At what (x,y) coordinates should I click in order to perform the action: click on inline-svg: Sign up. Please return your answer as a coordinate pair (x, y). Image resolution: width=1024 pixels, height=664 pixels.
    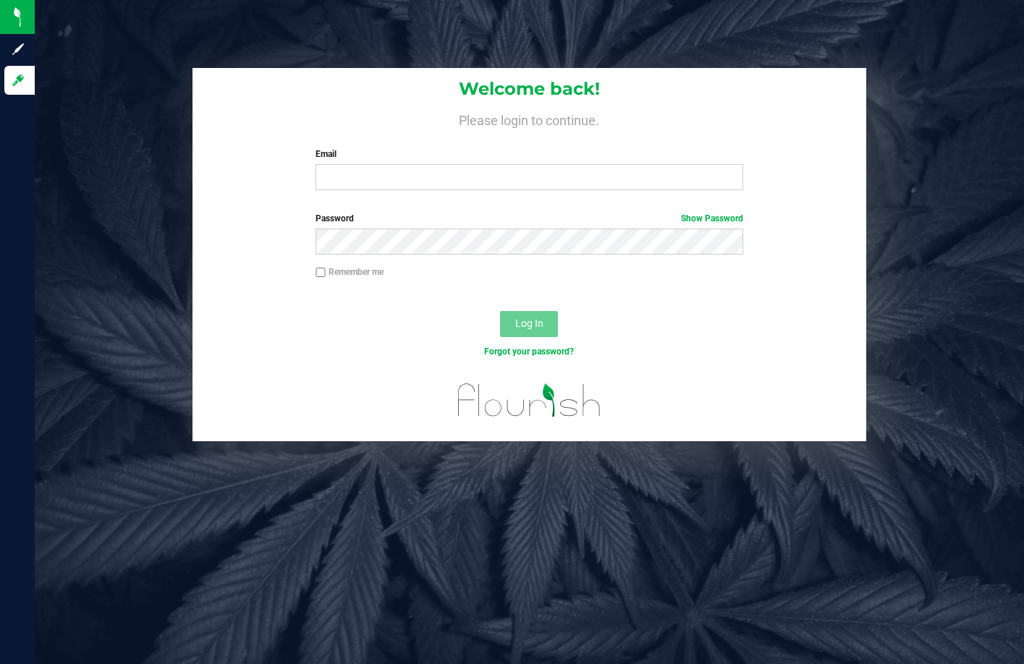
    Looking at the image, I should click on (18, 49).